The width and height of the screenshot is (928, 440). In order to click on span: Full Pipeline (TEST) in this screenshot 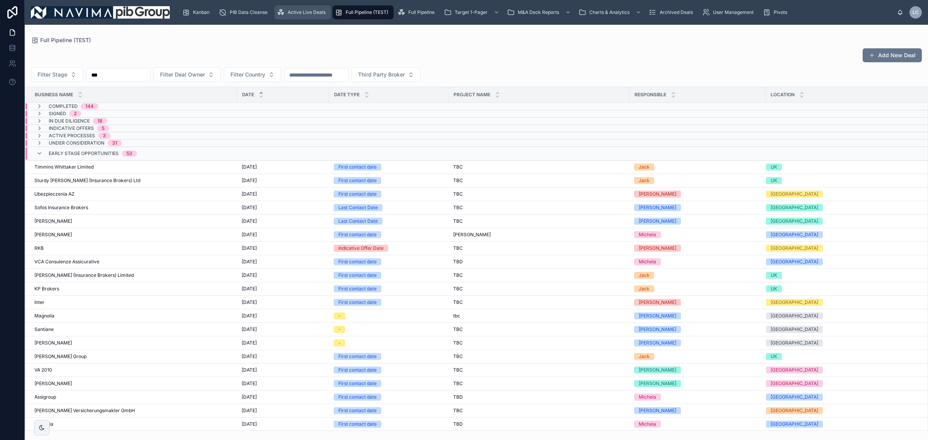, I will do `click(65, 40)`.